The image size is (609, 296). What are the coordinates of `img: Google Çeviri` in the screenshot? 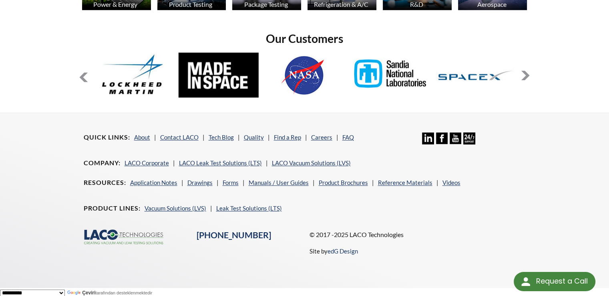 It's located at (75, 292).